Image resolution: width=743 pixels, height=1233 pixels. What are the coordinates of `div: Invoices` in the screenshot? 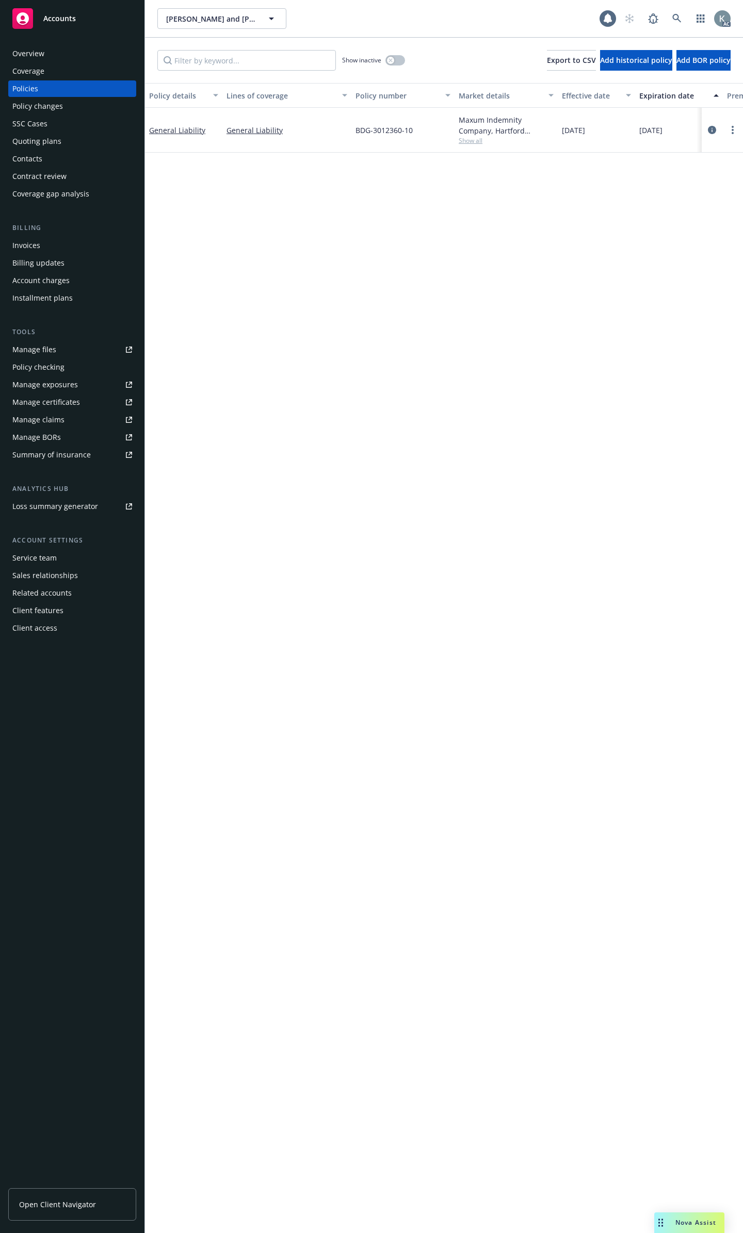 It's located at (26, 245).